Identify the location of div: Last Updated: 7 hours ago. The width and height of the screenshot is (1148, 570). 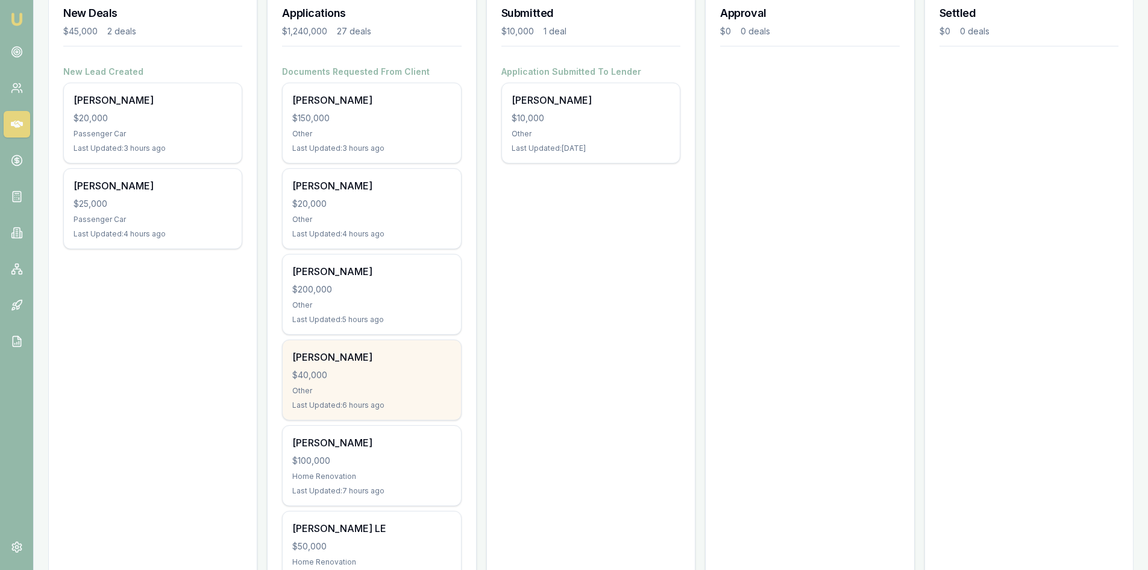
(371, 491).